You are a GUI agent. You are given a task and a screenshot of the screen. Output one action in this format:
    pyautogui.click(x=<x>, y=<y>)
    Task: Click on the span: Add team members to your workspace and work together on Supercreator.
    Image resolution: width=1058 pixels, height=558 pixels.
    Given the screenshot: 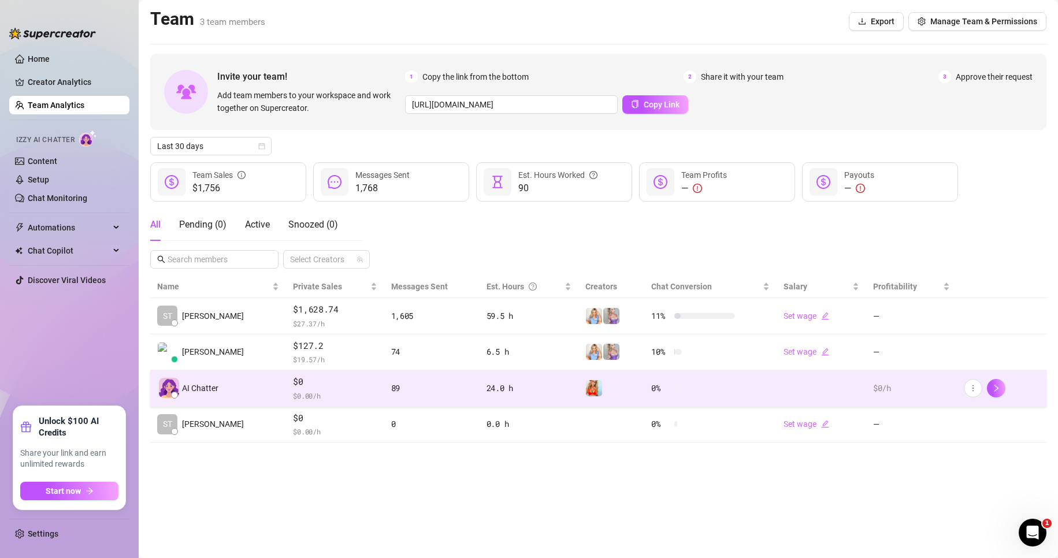 What is the action you would take?
    pyautogui.click(x=309, y=102)
    